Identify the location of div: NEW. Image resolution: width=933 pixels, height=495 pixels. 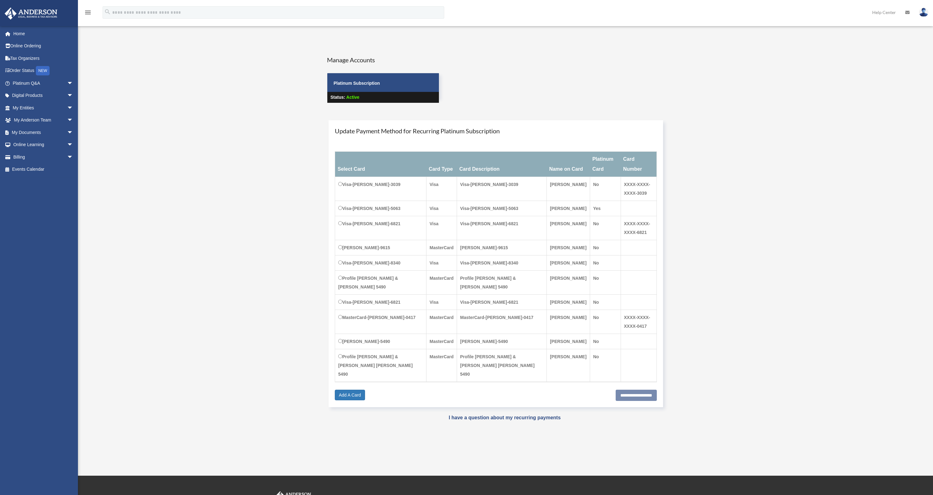
(43, 71).